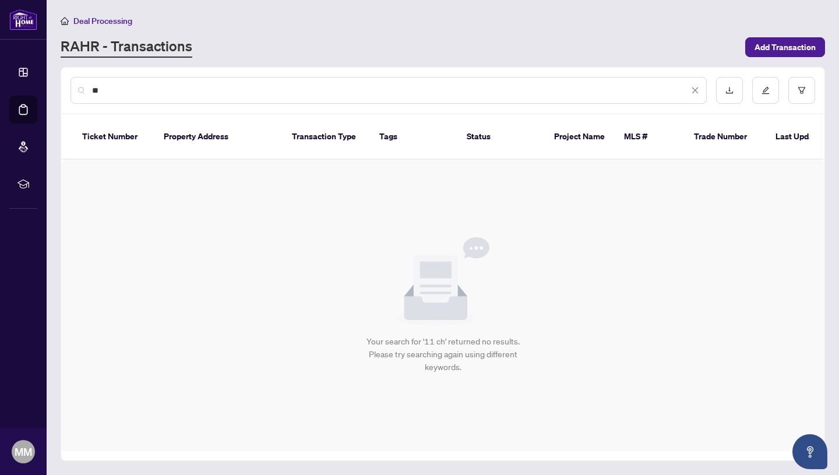 This screenshot has width=839, height=475. What do you see at coordinates (802, 90) in the screenshot?
I see `button: filter` at bounding box center [802, 90].